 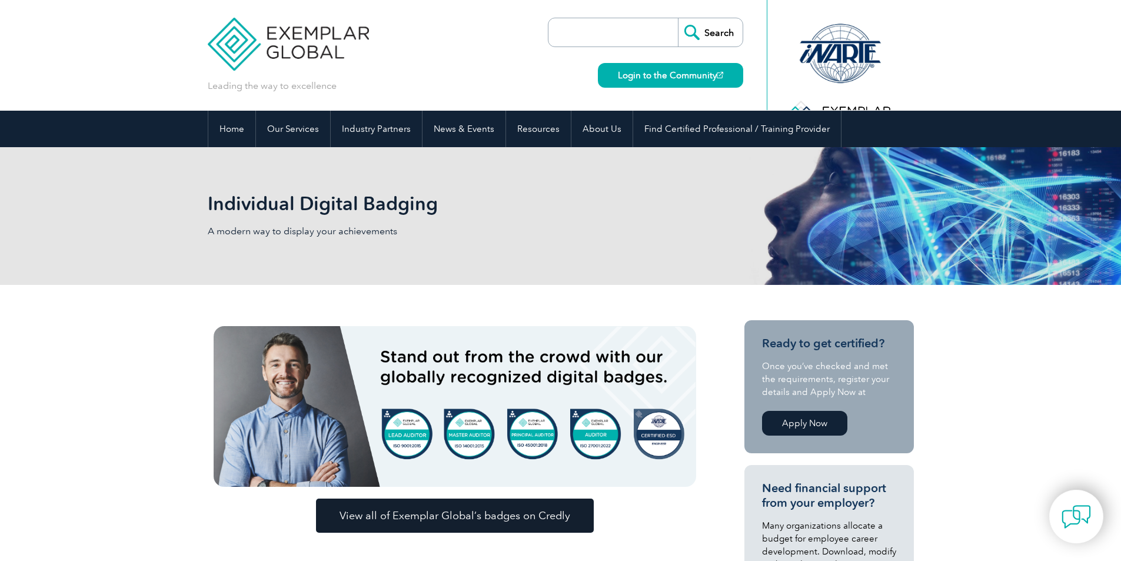 I want to click on span: View all of Exemplar Global’s badges on Credly, so click(x=455, y=515).